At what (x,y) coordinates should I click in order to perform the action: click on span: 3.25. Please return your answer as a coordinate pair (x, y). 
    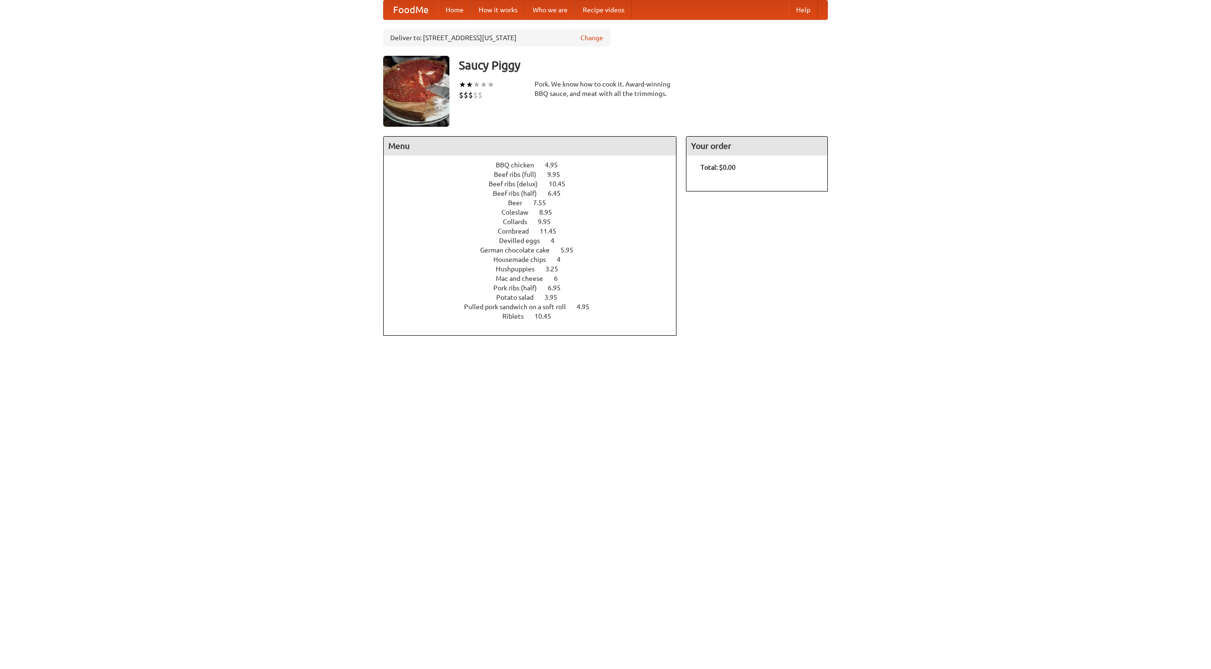
    Looking at the image, I should click on (556, 269).